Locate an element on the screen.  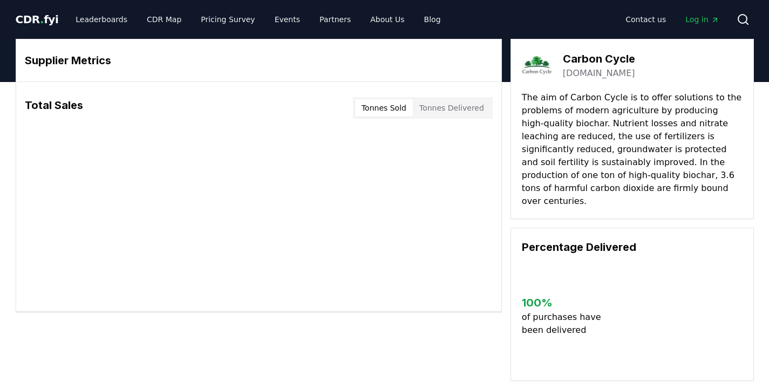
span: CDR fyi is located at coordinates (37, 19).